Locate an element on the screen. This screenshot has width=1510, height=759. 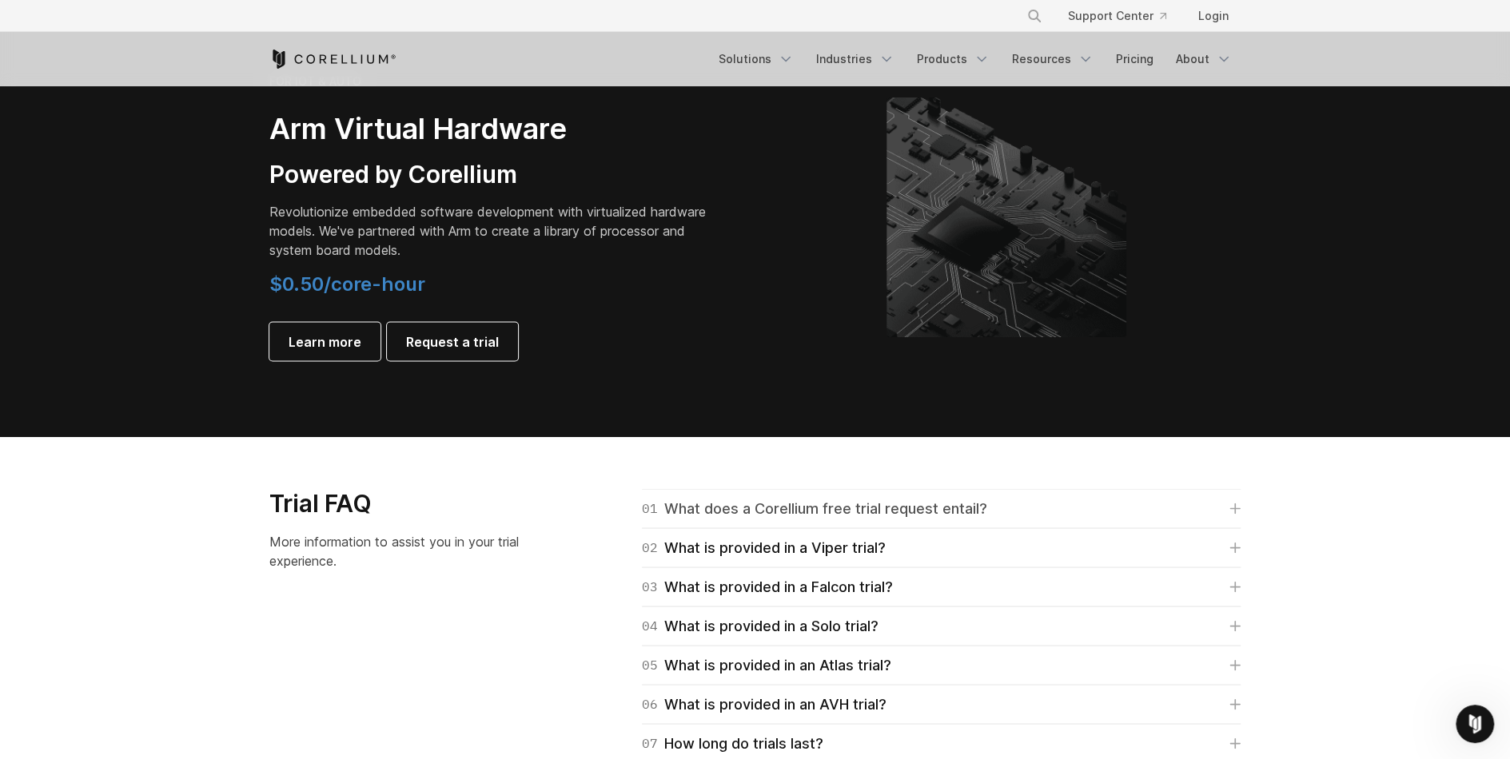
span: 03 is located at coordinates (650, 587).